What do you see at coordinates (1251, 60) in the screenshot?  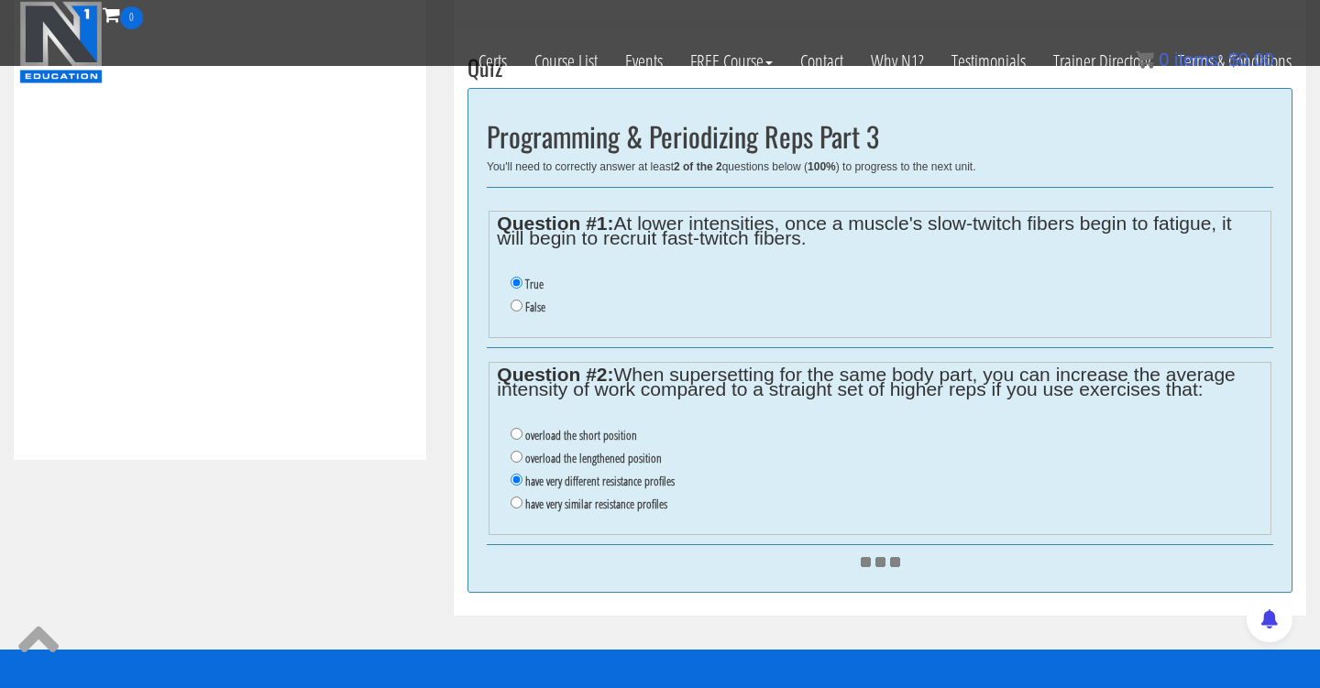 I see `bdi: 0.00` at bounding box center [1251, 60].